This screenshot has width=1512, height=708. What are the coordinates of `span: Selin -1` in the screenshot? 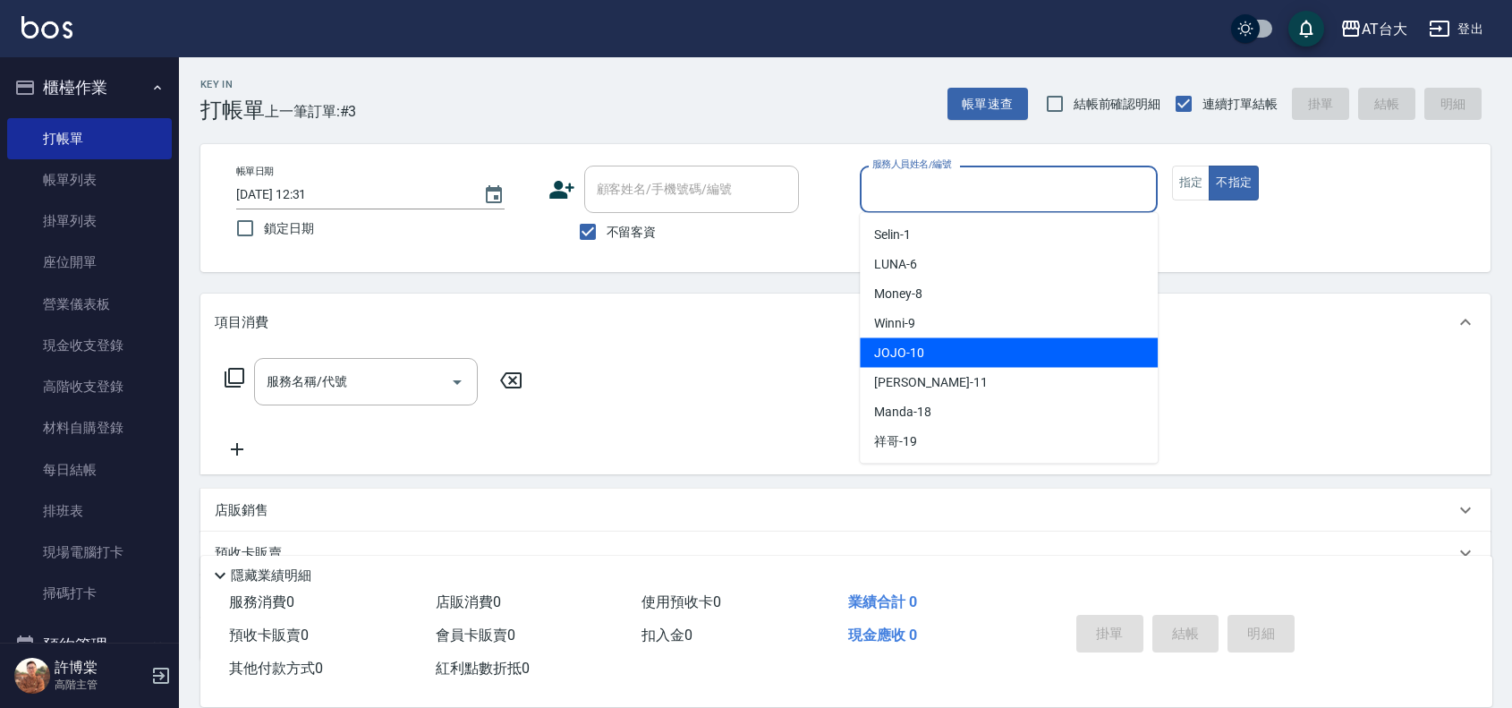 It's located at (892, 234).